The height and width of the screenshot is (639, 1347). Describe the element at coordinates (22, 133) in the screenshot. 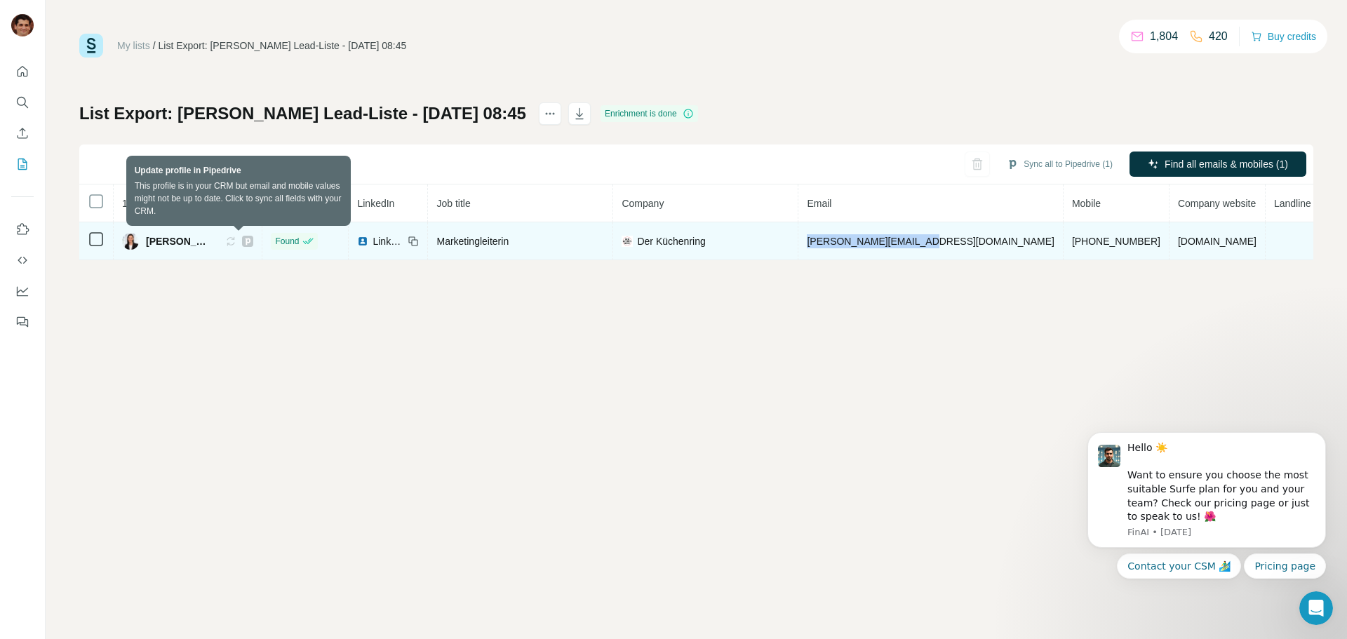

I see `button: Enrich CSV` at that location.